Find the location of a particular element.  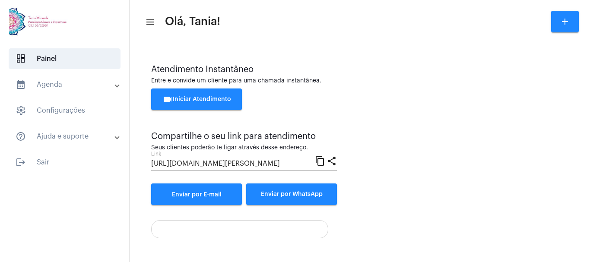

mat-expansion-panel-header: sidenav iconAgenda is located at coordinates (67, 85).